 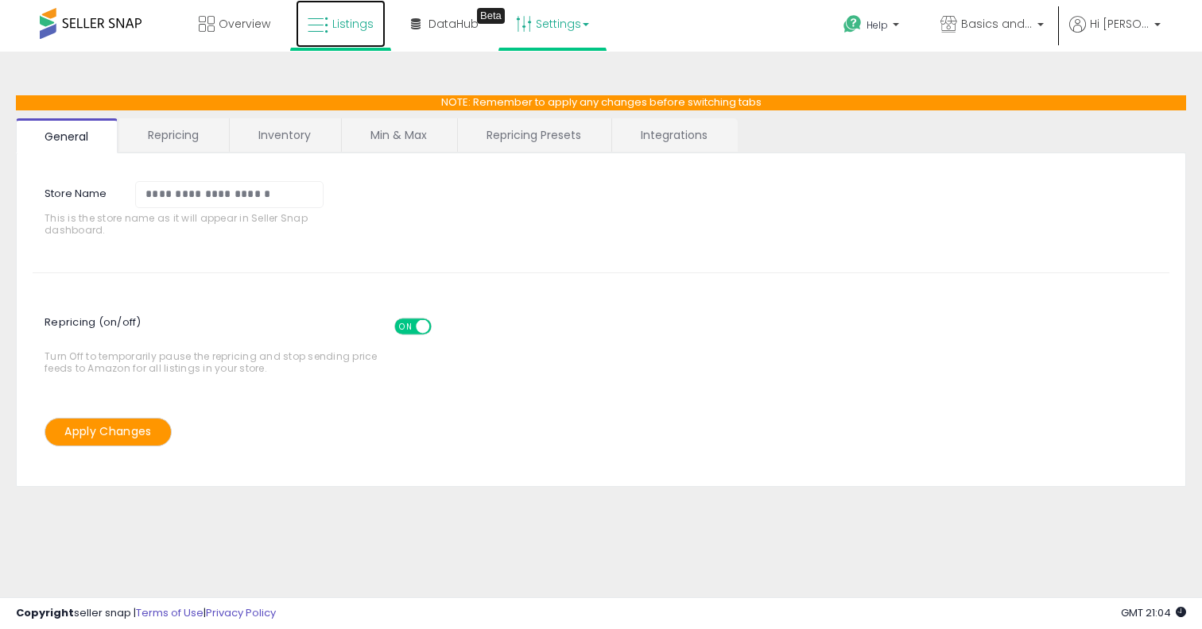 What do you see at coordinates (285, 135) in the screenshot?
I see `a: Inventory` at bounding box center [285, 135].